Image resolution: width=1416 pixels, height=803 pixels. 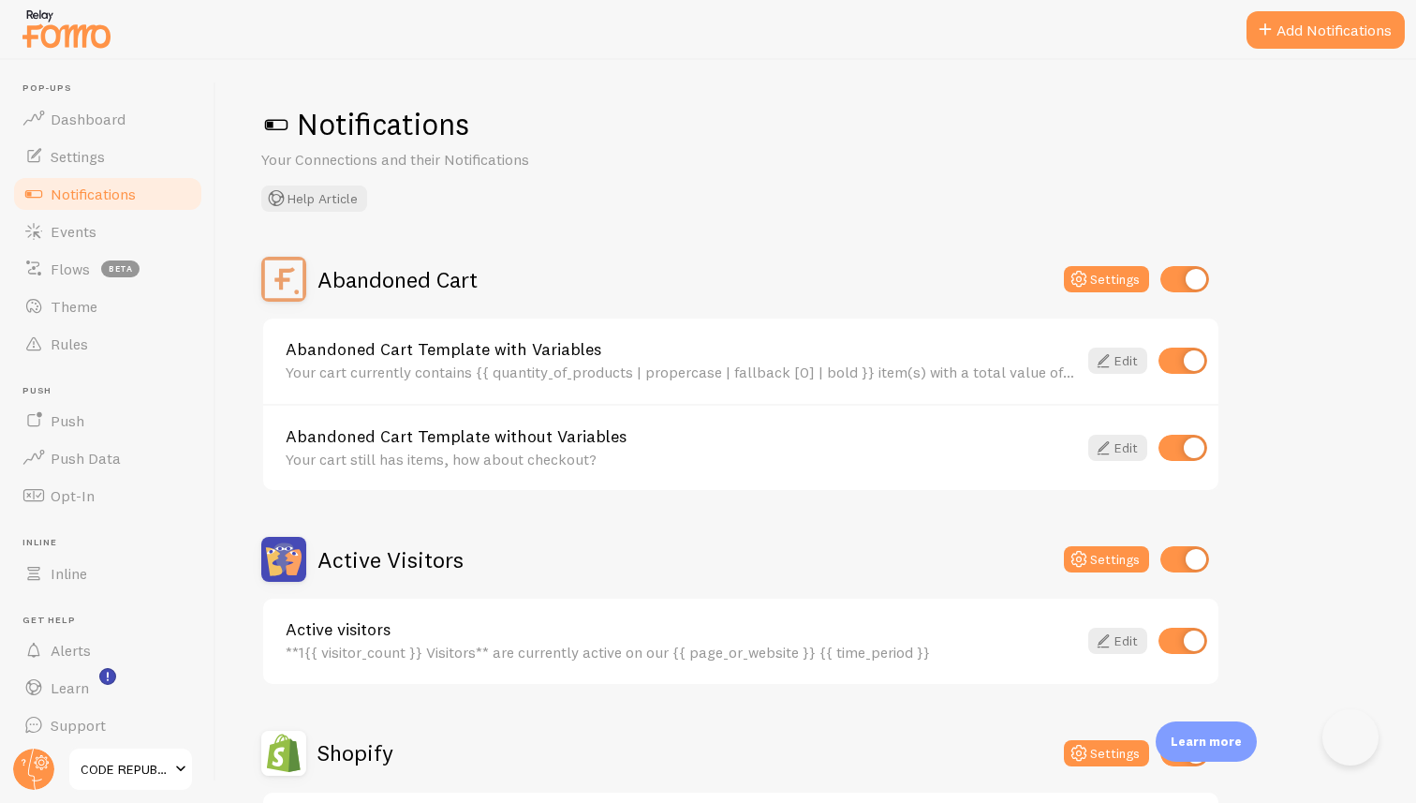 I want to click on a: Rules, so click(x=108, y=344).